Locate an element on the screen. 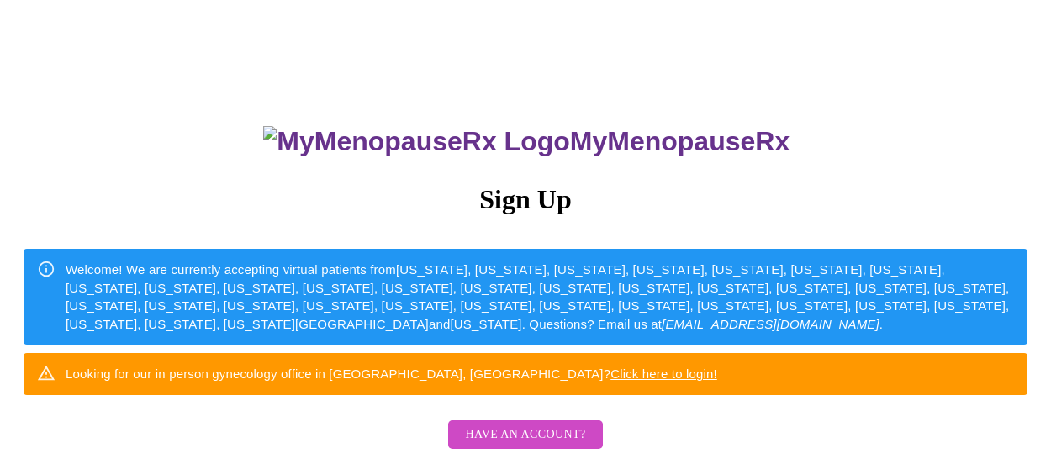 This screenshot has width=1051, height=464. a: Click here to login! is located at coordinates (663, 373).